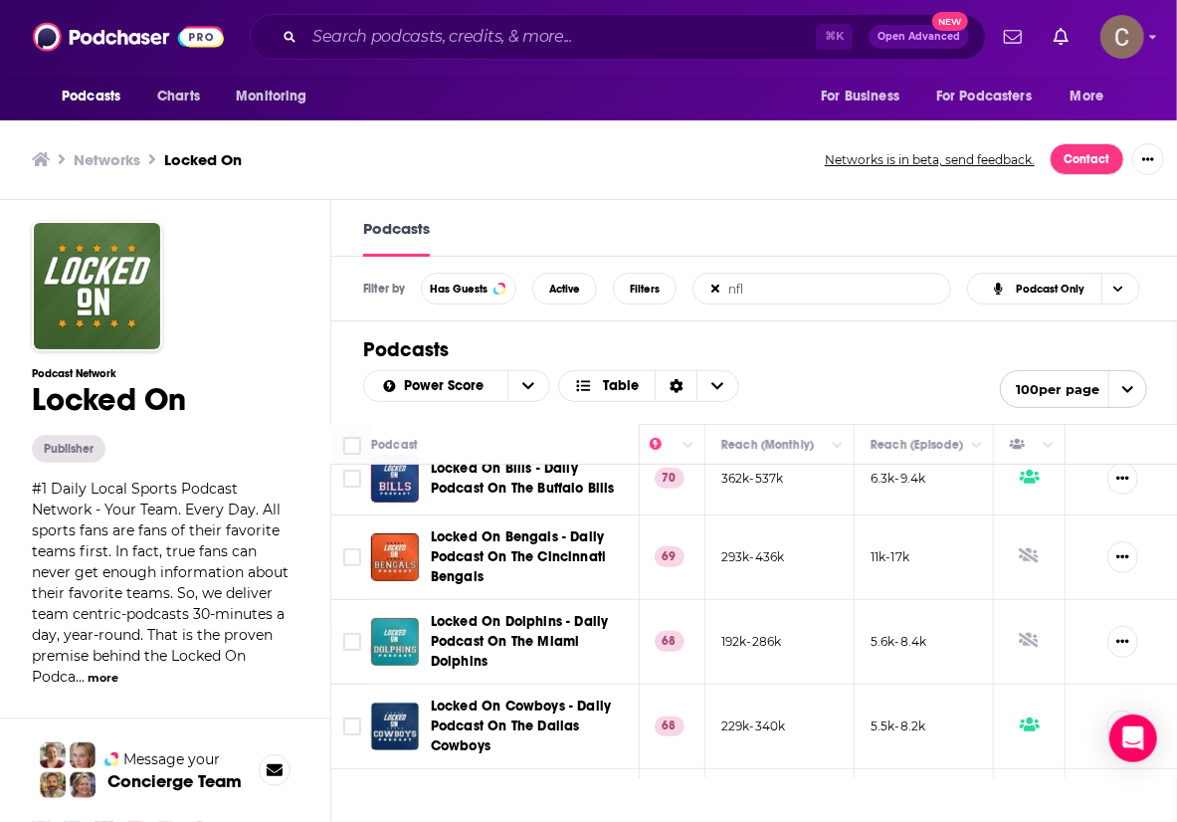 Image resolution: width=1177 pixels, height=822 pixels. I want to click on p: 68, so click(670, 726).